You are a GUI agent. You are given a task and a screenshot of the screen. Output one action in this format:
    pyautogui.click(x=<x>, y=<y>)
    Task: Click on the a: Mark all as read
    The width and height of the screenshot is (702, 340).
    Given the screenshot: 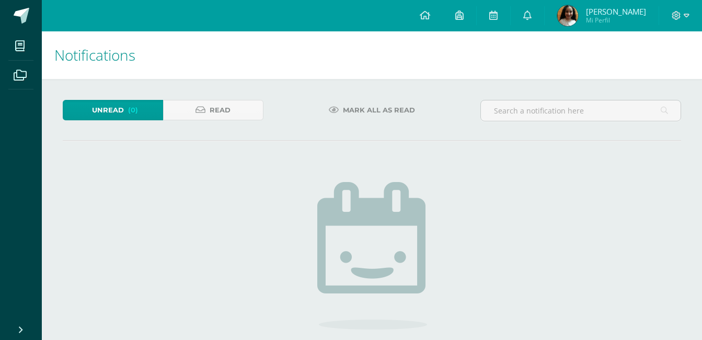 What is the action you would take?
    pyautogui.click(x=372, y=110)
    